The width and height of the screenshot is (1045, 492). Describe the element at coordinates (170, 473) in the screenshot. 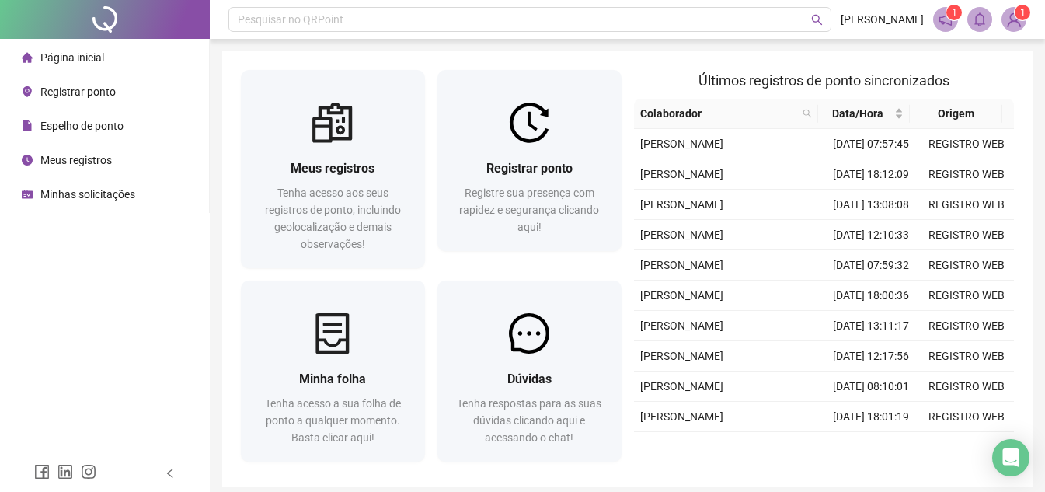

I see `span: left` at that location.